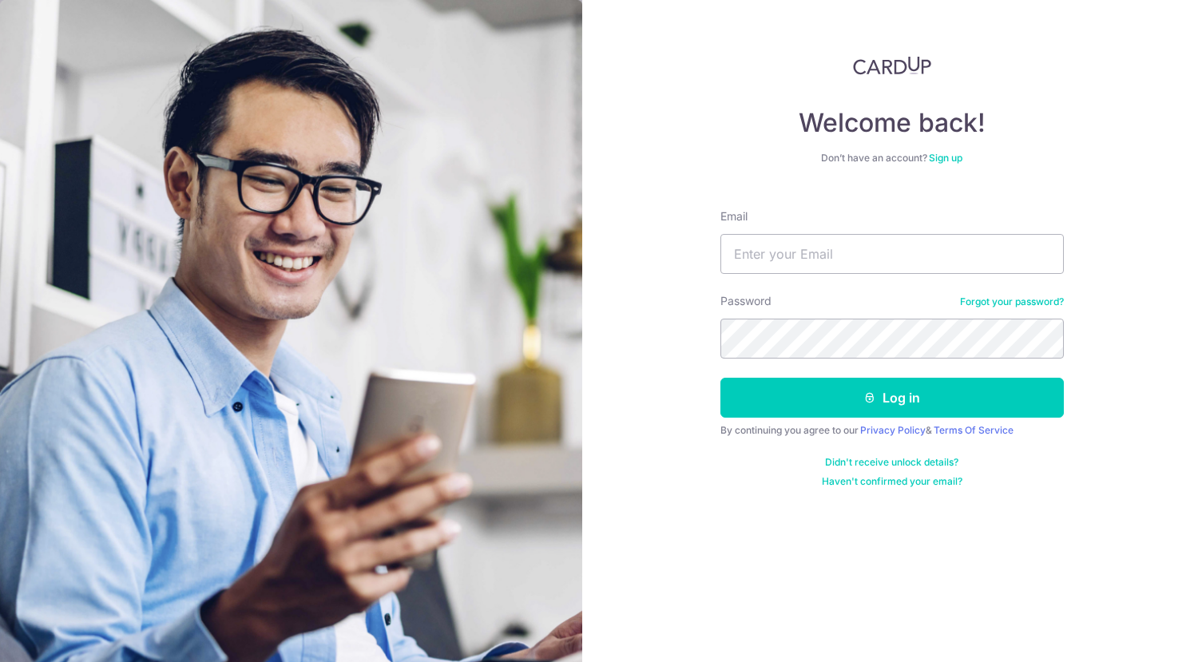 The width and height of the screenshot is (1202, 662). What do you see at coordinates (893, 430) in the screenshot?
I see `a: Privacy Policy` at bounding box center [893, 430].